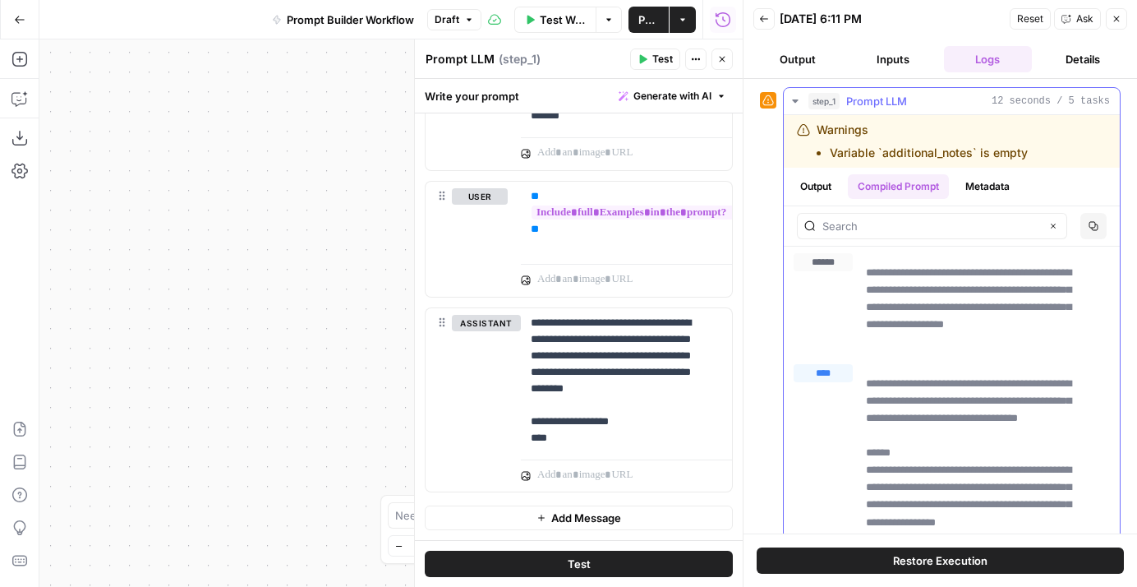 The width and height of the screenshot is (1137, 587). Describe the element at coordinates (989, 59) in the screenshot. I see `button: Logs` at that location.